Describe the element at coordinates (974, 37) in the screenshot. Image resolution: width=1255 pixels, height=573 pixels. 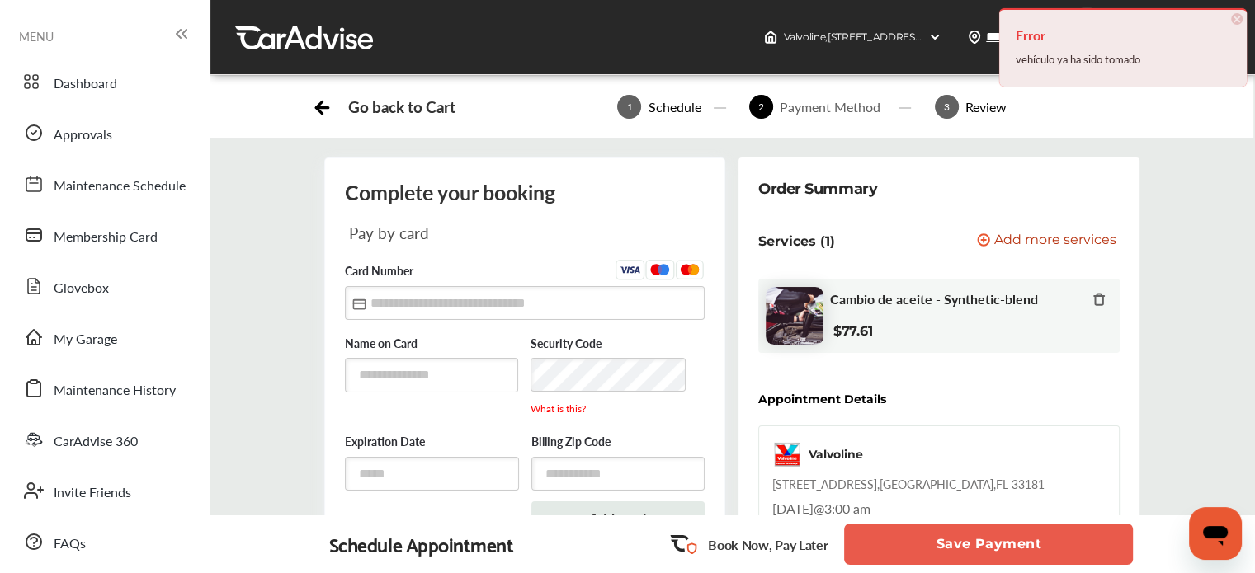
I see `img: location_vector.a44bc228.svg` at that location.